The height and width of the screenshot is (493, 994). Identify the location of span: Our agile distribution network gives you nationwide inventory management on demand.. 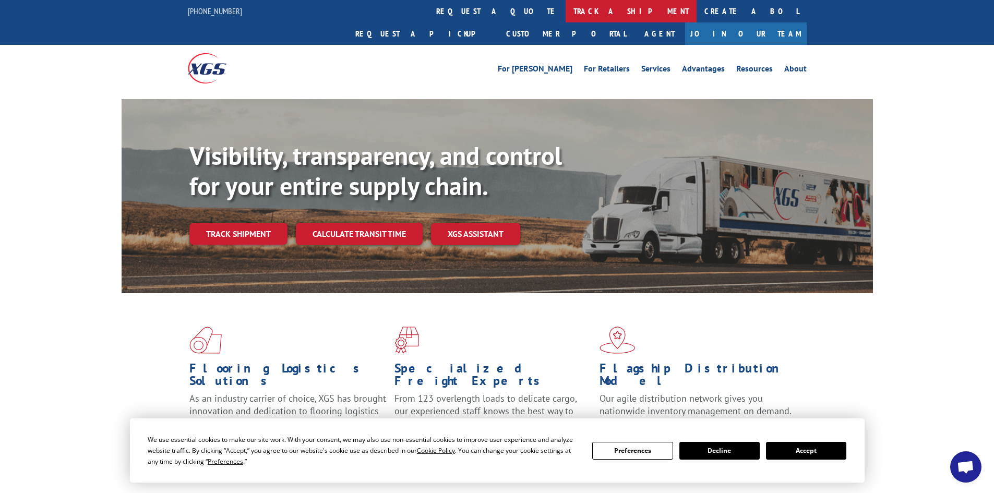
(696, 404).